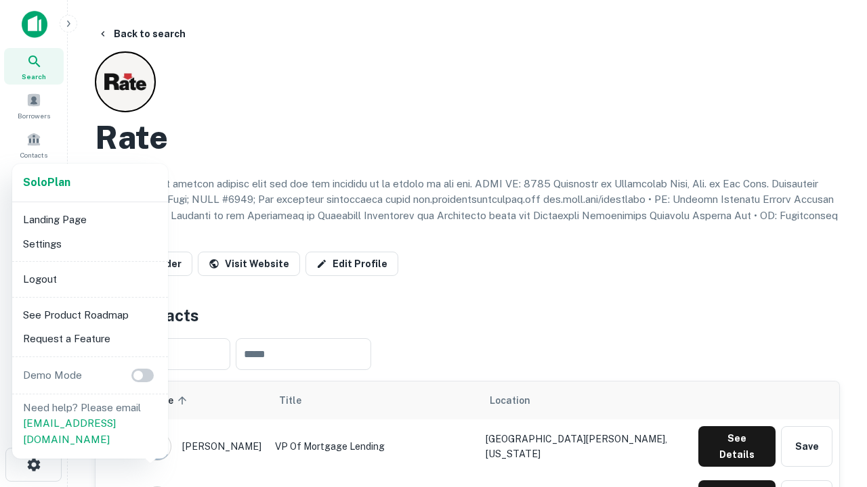 The width and height of the screenshot is (867, 487). What do you see at coordinates (90, 220) in the screenshot?
I see `li: Landing Page` at bounding box center [90, 220].